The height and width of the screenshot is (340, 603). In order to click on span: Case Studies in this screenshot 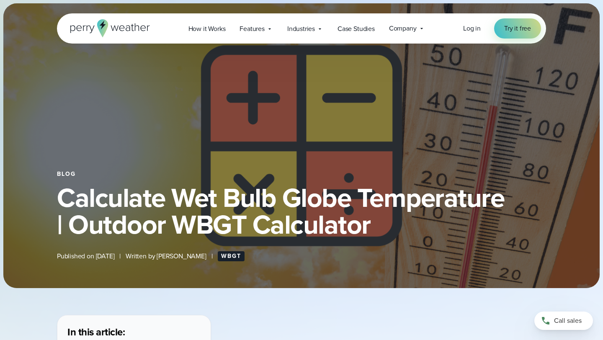, I will do `click(356, 29)`.